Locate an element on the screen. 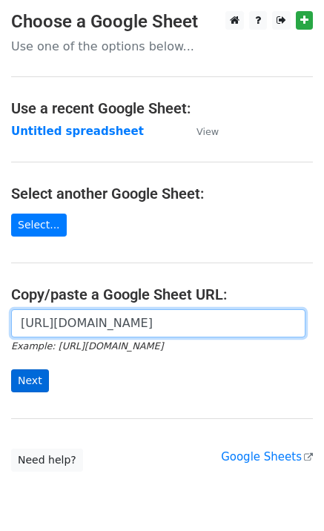 This screenshot has height=531, width=324. small: View is located at coordinates (208, 131).